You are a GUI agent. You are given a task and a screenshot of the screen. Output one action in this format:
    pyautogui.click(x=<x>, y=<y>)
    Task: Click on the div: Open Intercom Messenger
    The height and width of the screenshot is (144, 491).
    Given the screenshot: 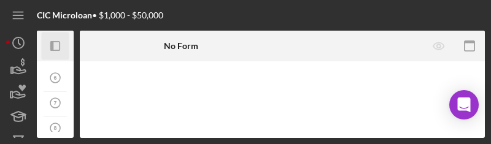 What is the action you would take?
    pyautogui.click(x=464, y=105)
    